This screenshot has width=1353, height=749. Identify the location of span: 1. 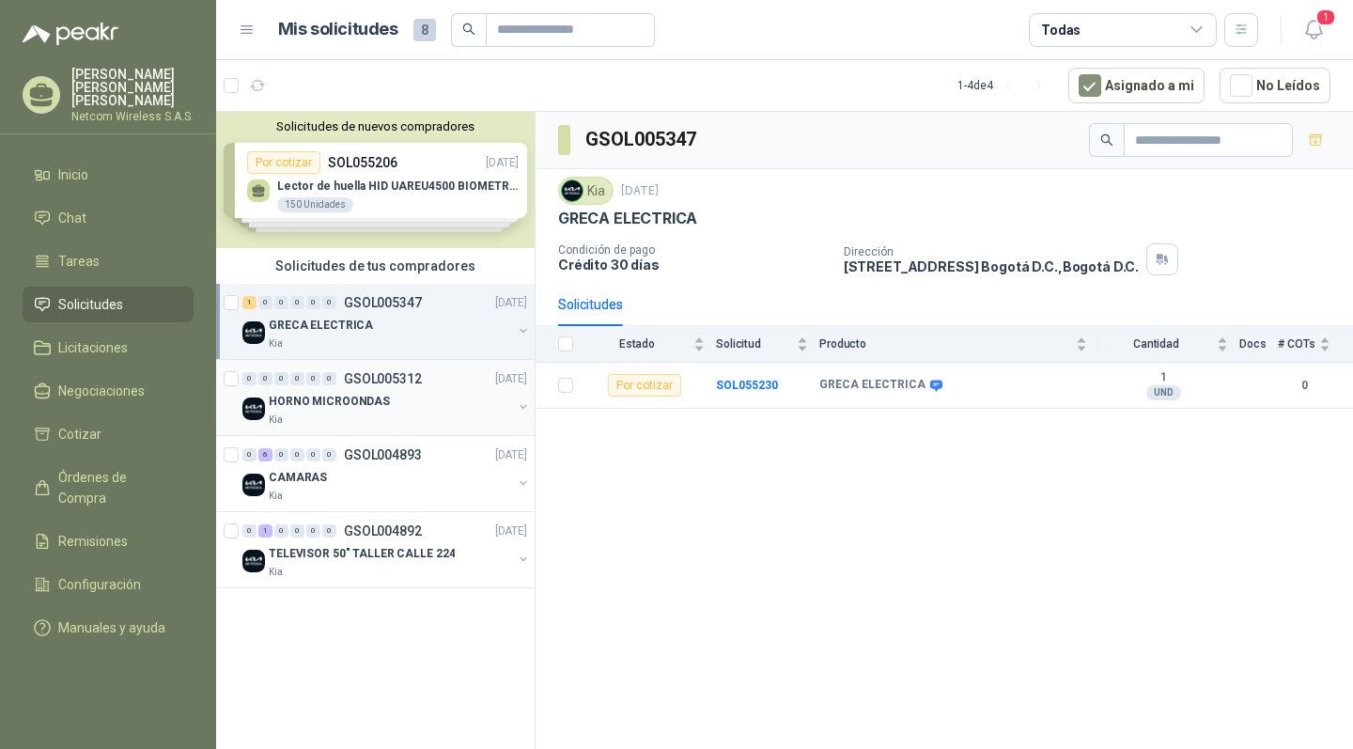
(1326, 17).